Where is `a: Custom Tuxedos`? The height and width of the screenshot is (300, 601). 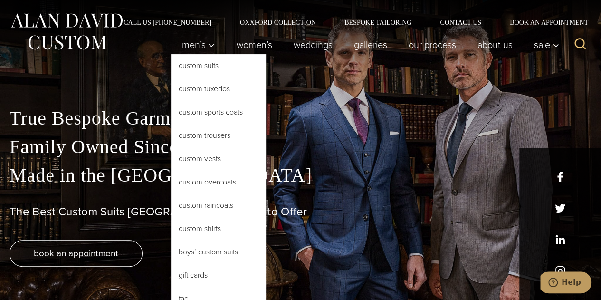 a: Custom Tuxedos is located at coordinates (218, 89).